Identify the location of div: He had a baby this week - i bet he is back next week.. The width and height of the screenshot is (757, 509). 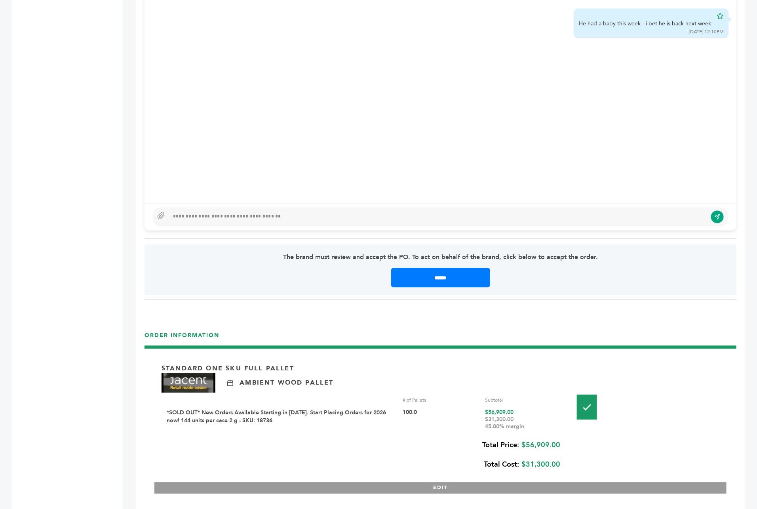
(646, 24).